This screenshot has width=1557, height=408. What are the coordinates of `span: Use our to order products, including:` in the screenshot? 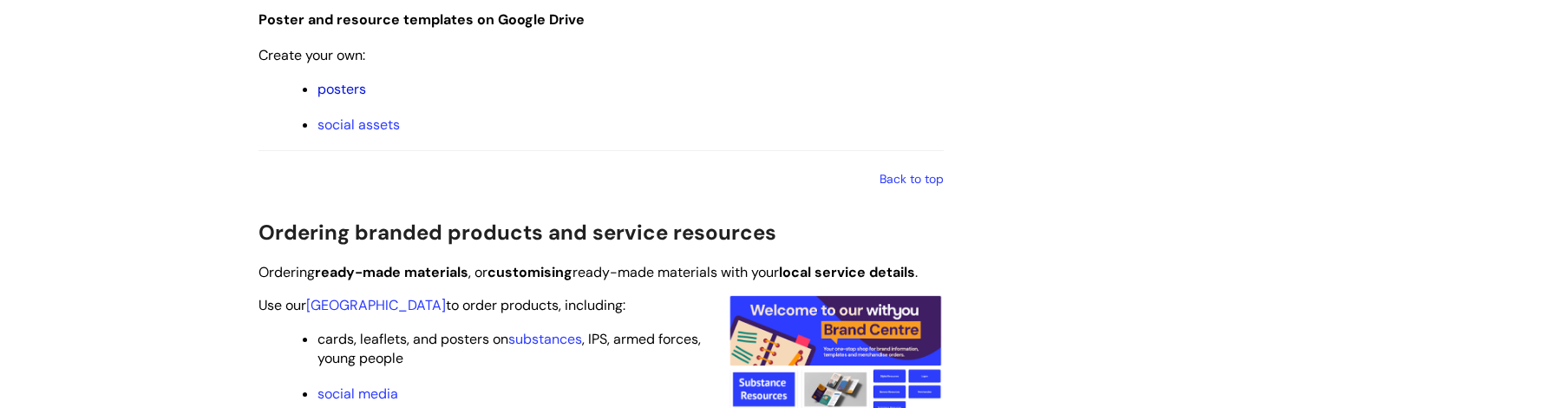 It's located at (442, 305).